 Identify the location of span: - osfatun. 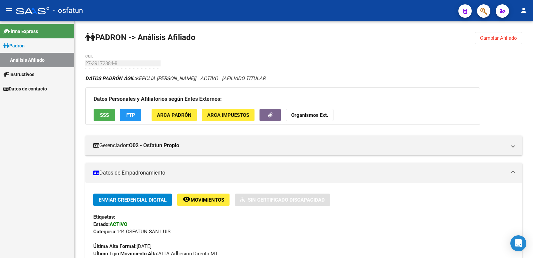
(68, 11).